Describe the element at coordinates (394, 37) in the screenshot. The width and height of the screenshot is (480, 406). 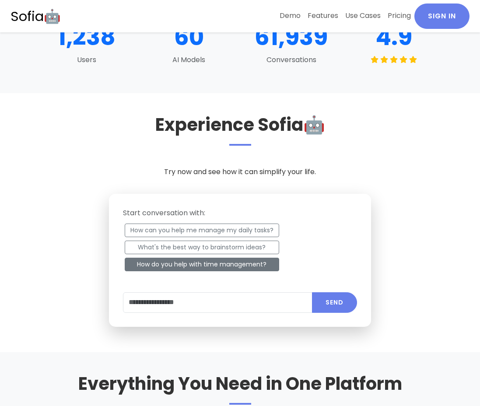
I see `h3: 4.9` at that location.